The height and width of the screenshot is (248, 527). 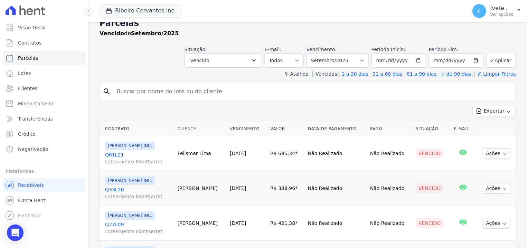 I want to click on a: Conta Hent, so click(x=44, y=200).